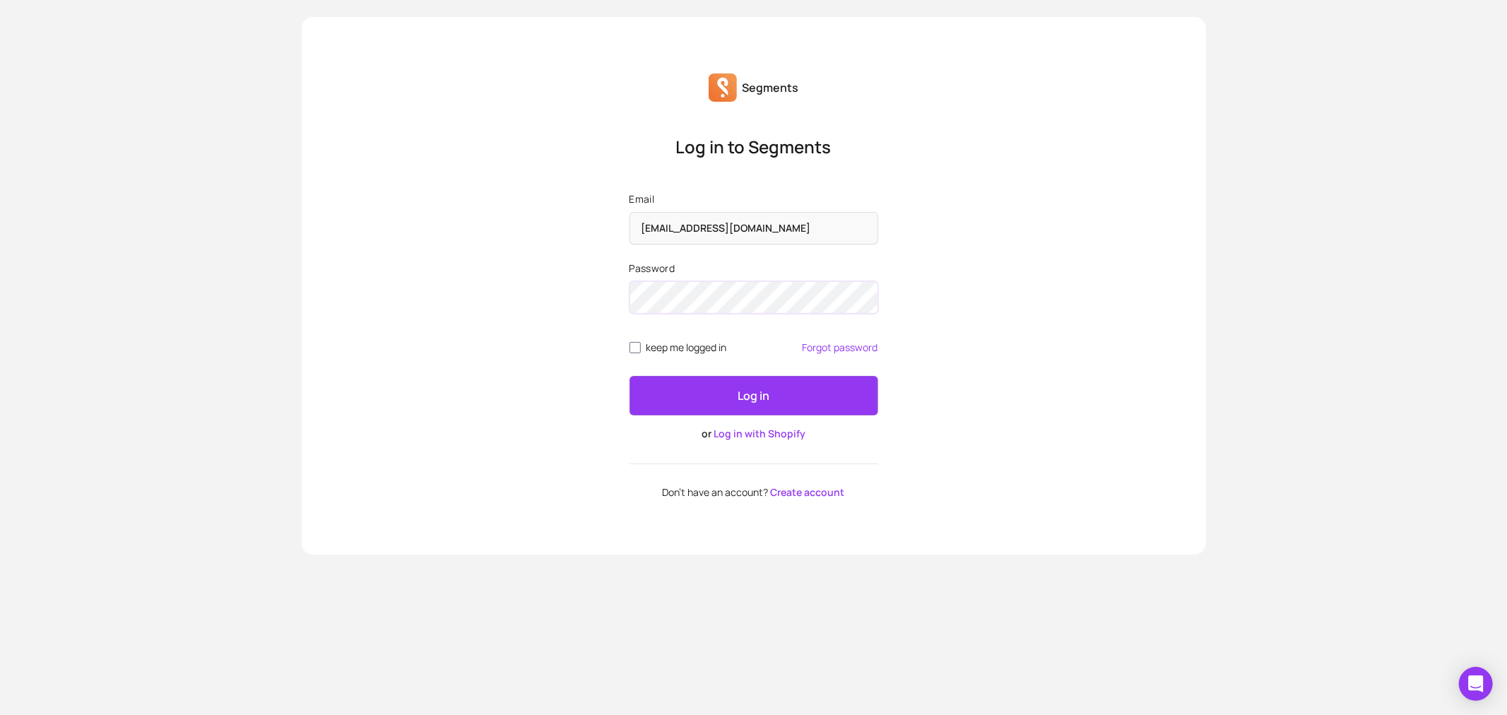 Image resolution: width=1507 pixels, height=715 pixels. Describe the element at coordinates (840, 348) in the screenshot. I see `a: Forgot password` at that location.